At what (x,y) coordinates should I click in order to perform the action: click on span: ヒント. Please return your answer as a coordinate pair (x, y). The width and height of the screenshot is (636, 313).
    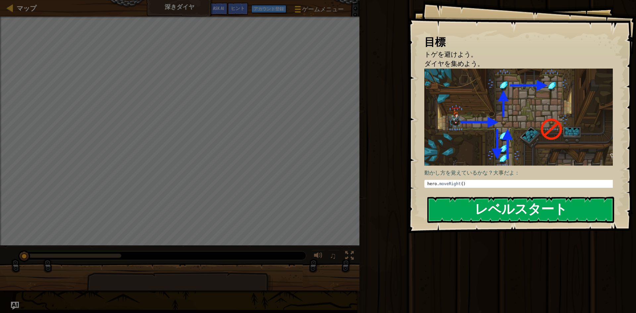
    Looking at the image, I should click on (238, 8).